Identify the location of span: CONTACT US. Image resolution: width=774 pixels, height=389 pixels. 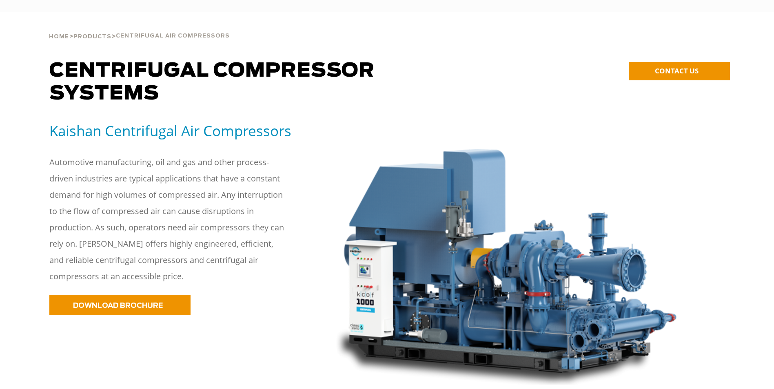
(677, 71).